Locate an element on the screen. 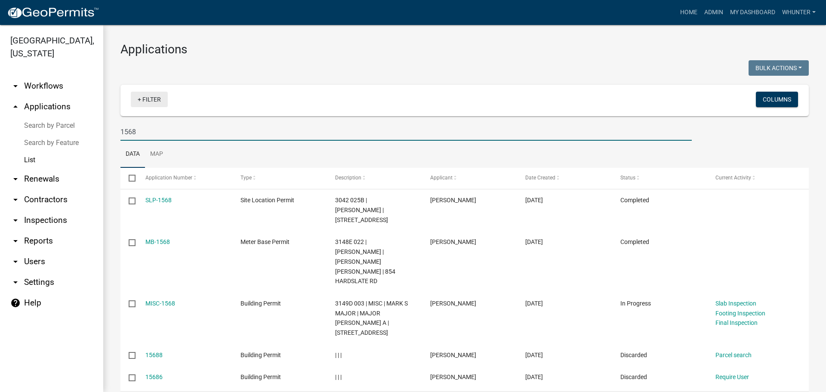  a: 15688 is located at coordinates (154, 355).